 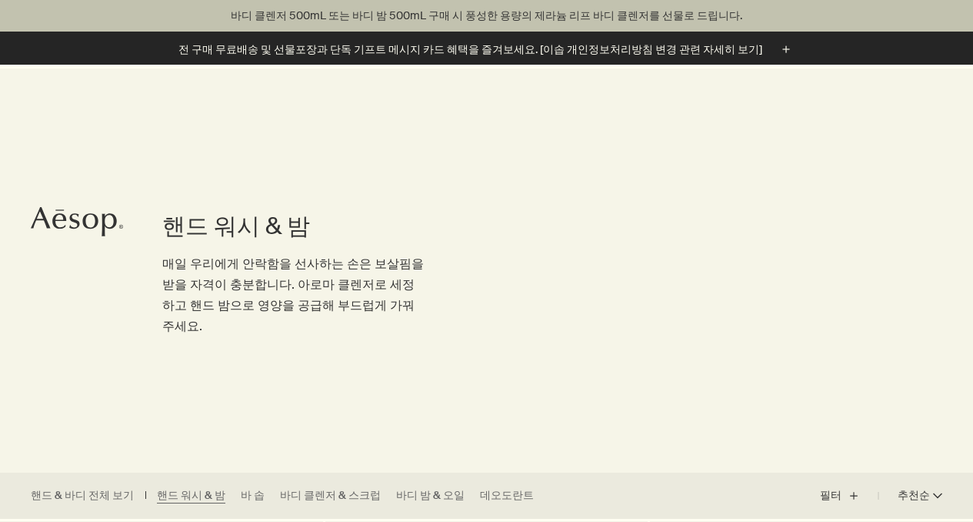 What do you see at coordinates (252, 496) in the screenshot?
I see `a: 바 솝` at bounding box center [252, 496].